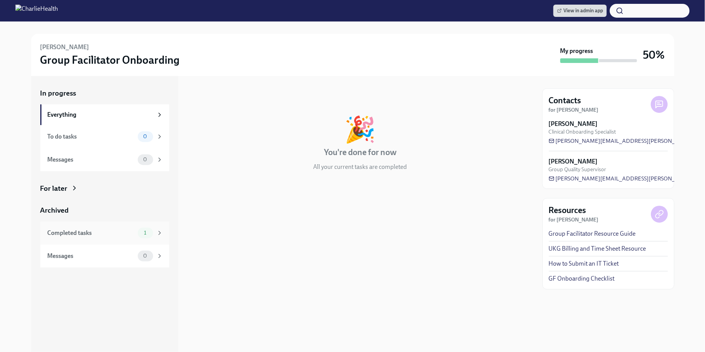 This screenshot has height=352, width=705. What do you see at coordinates (105, 233) in the screenshot?
I see `a: Completed tasks1` at bounding box center [105, 233].